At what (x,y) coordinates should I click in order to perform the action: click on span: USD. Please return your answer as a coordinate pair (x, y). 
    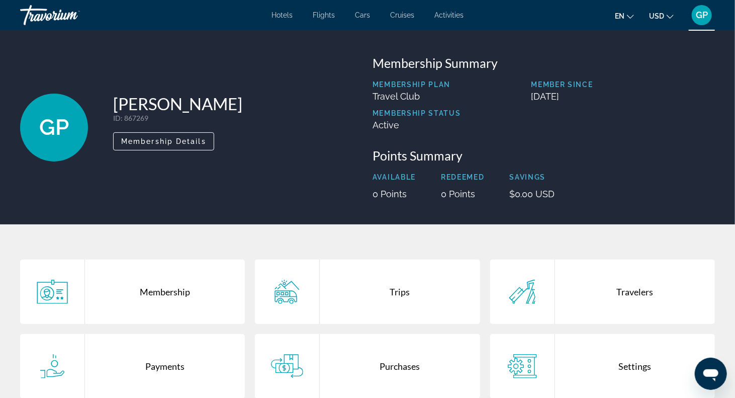
    Looking at the image, I should click on (657, 16).